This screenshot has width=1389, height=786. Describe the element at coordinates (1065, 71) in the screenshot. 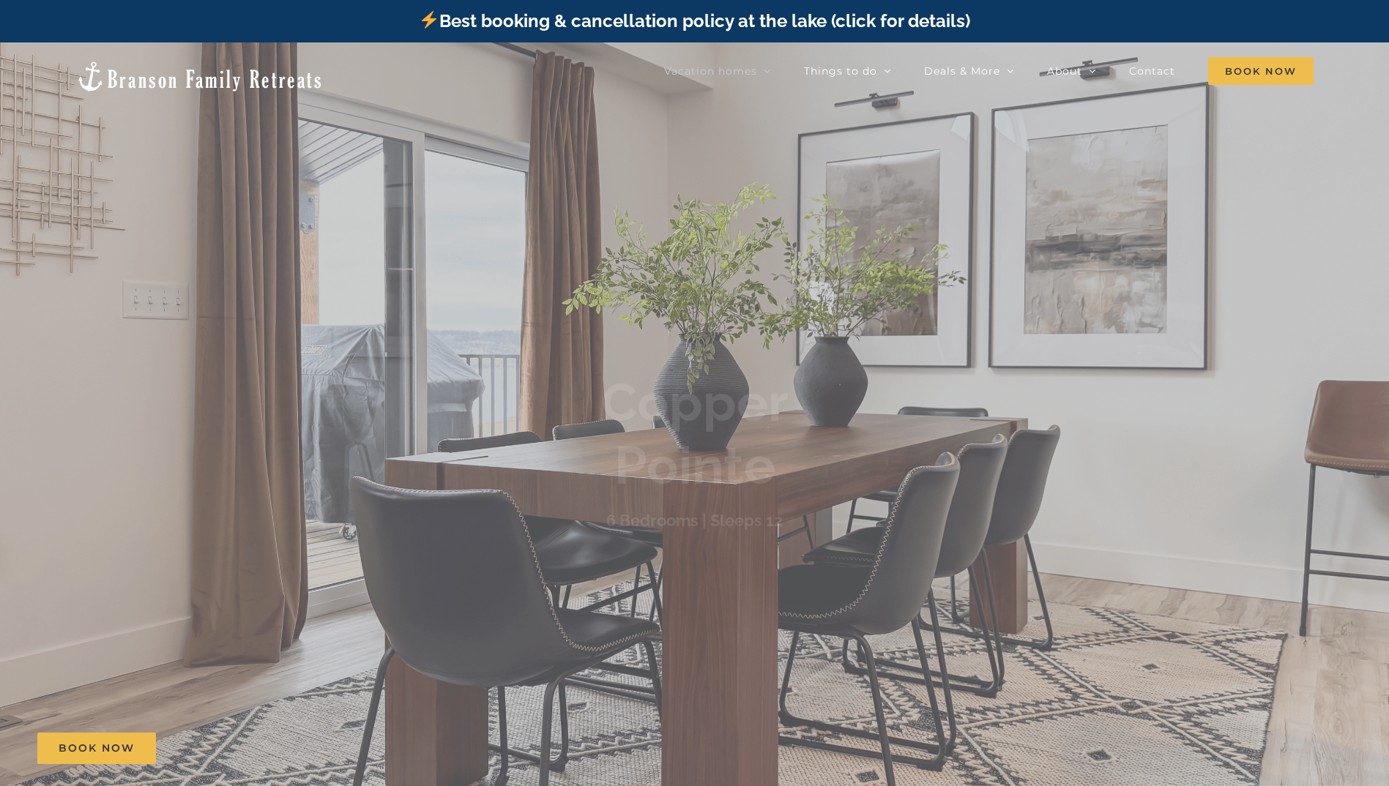

I see `span: About` at that location.